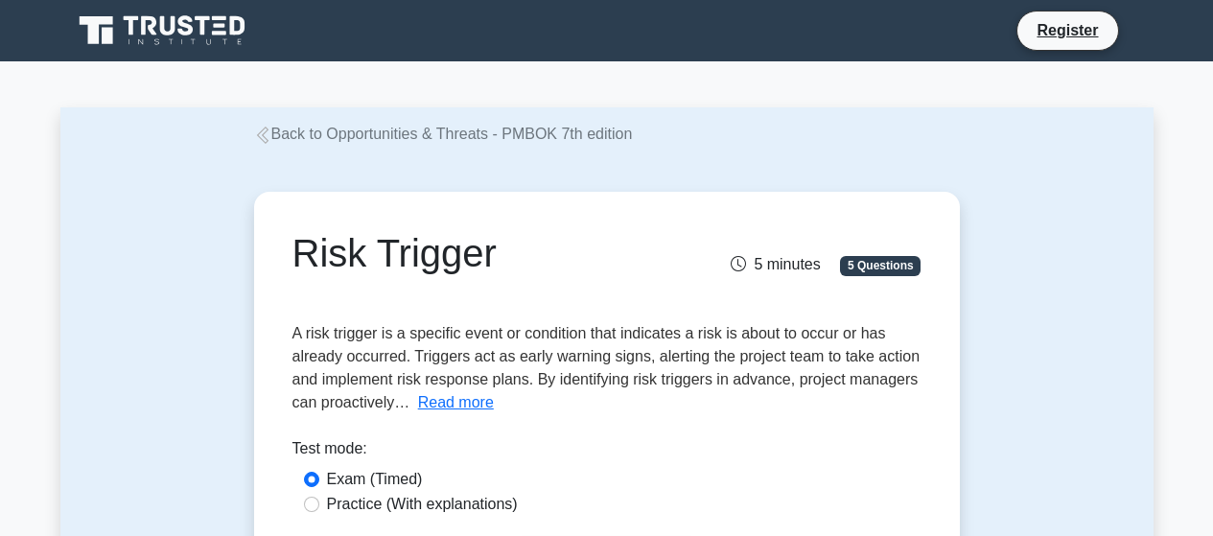 The width and height of the screenshot is (1213, 536). What do you see at coordinates (498, 253) in the screenshot?
I see `h1: Risk Trigger` at bounding box center [498, 253].